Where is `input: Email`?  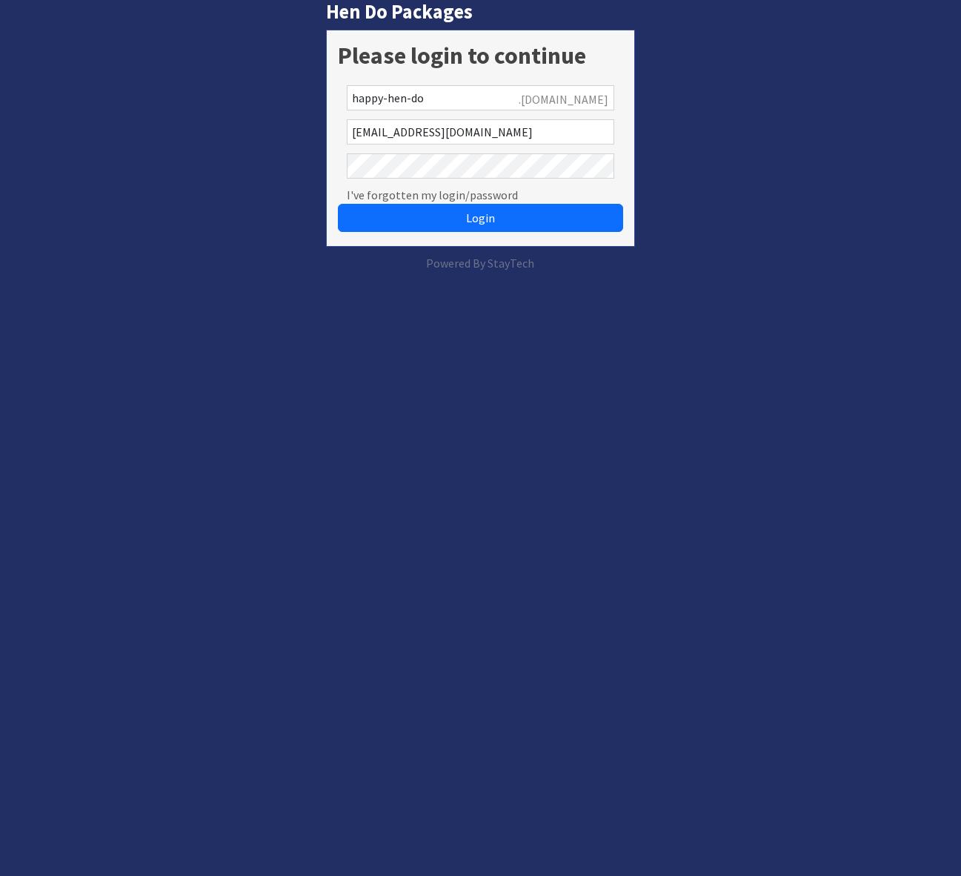 input: Email is located at coordinates (480, 132).